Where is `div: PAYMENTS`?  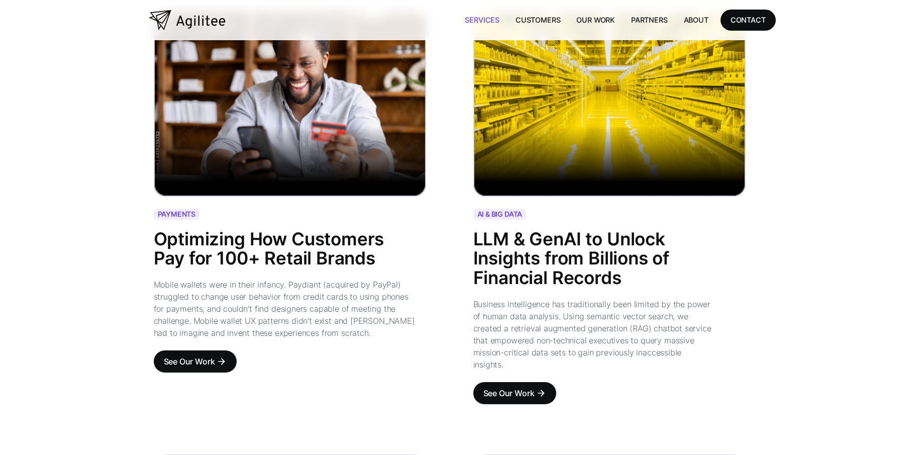
div: PAYMENTS is located at coordinates (177, 214).